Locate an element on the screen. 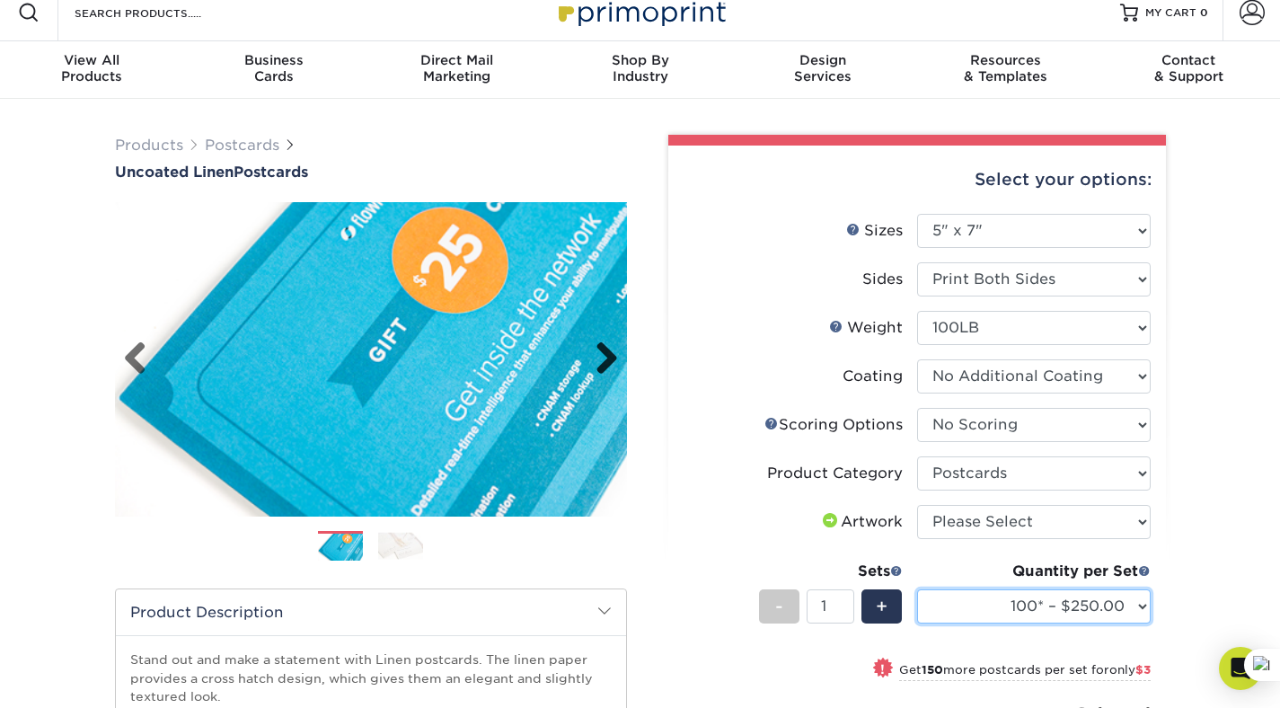  a: Uncoated LinenPostcards is located at coordinates (371, 172).